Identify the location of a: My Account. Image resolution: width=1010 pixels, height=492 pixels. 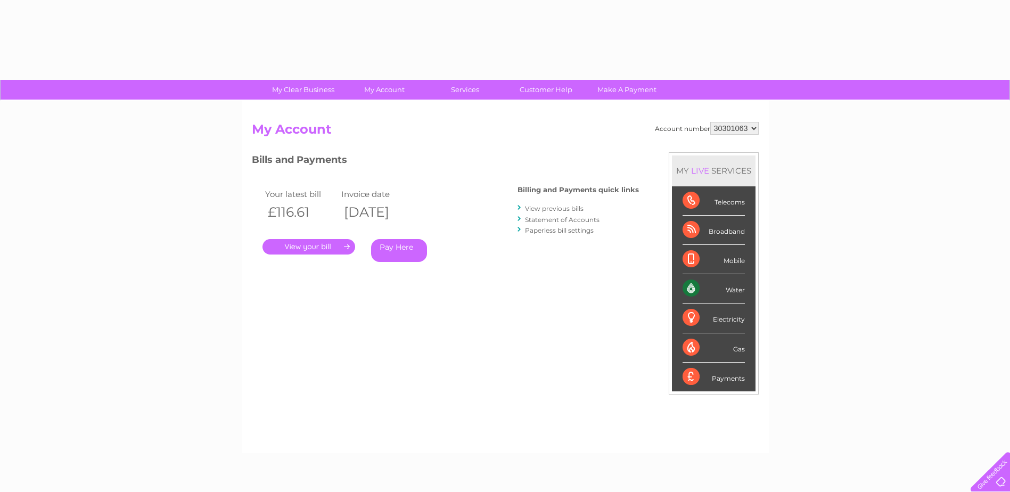
(384, 89).